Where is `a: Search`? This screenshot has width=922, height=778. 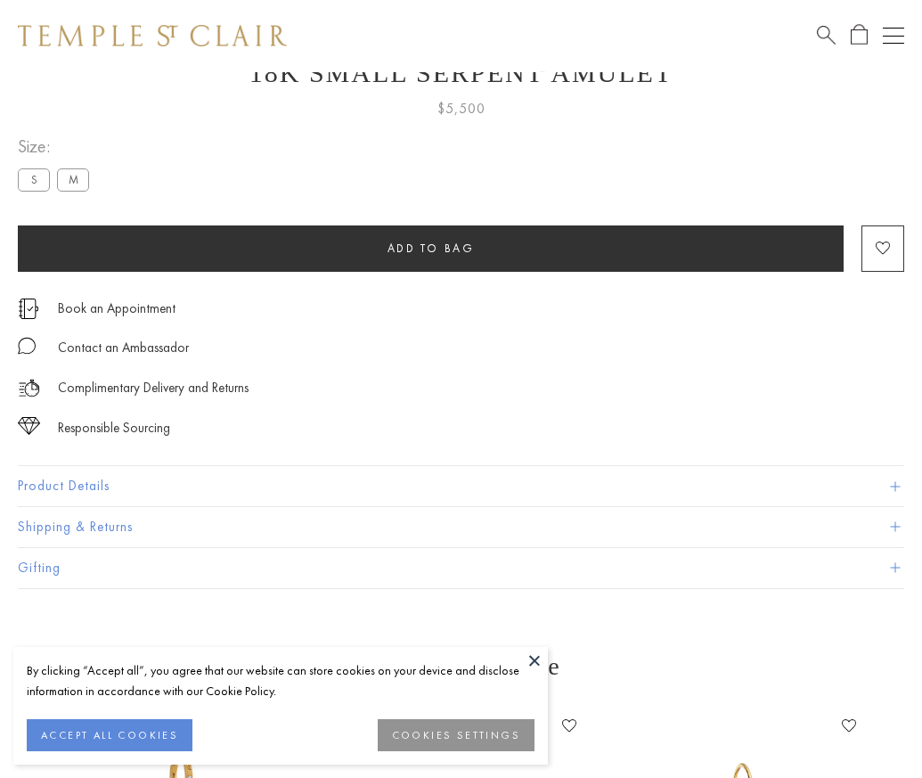 a: Search is located at coordinates (826, 35).